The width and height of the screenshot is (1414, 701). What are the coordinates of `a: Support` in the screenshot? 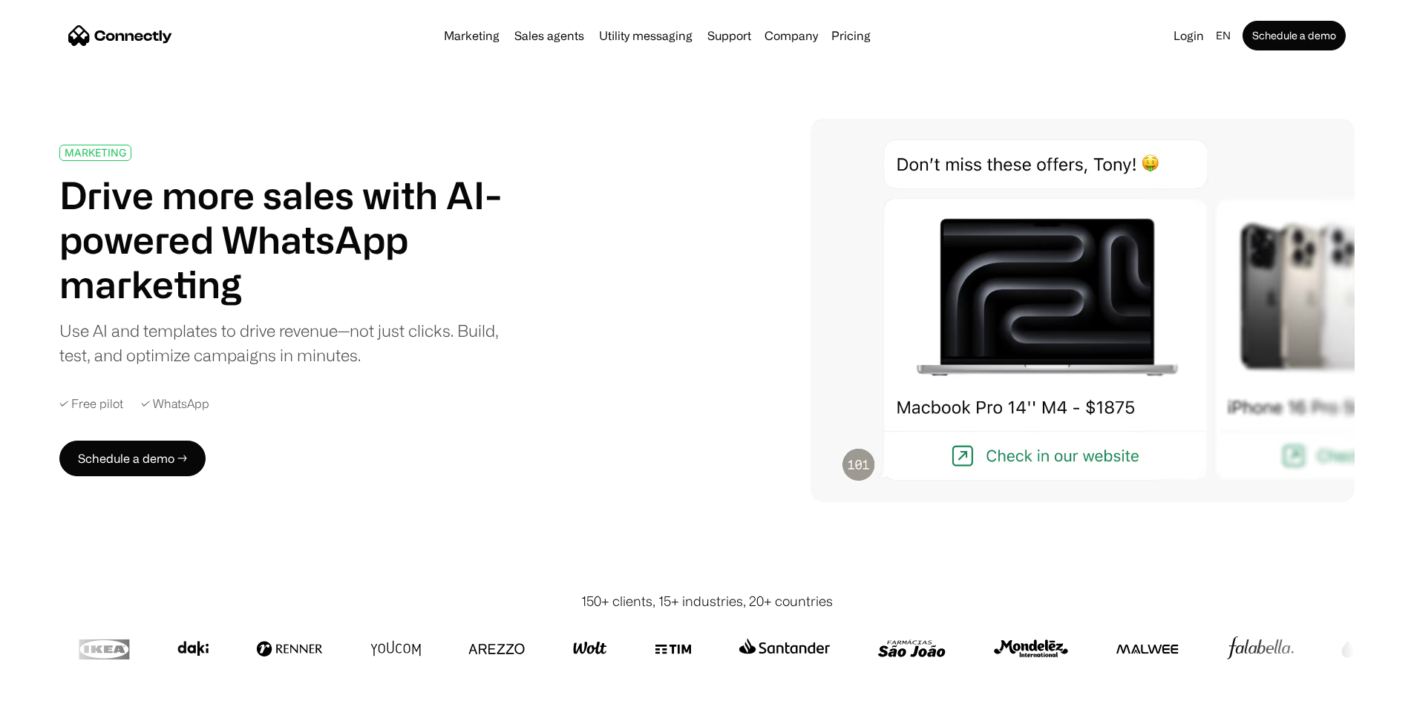 It's located at (729, 36).